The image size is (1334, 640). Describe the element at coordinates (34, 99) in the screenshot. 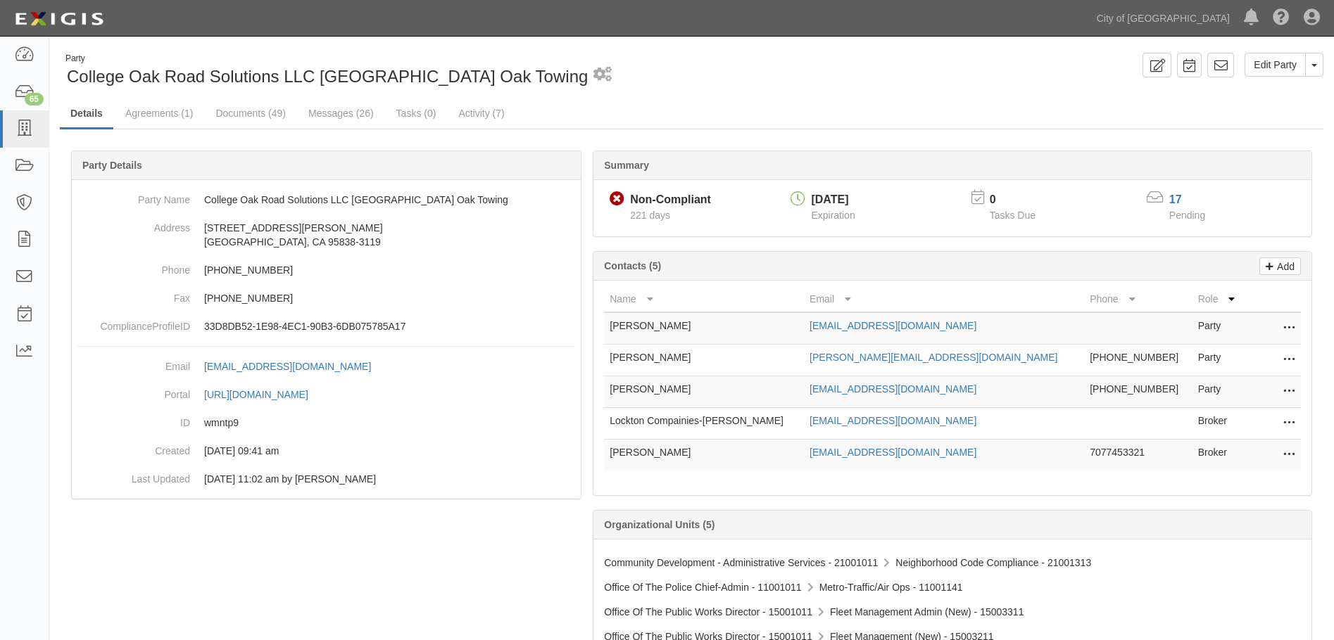

I see `div: 65` at that location.